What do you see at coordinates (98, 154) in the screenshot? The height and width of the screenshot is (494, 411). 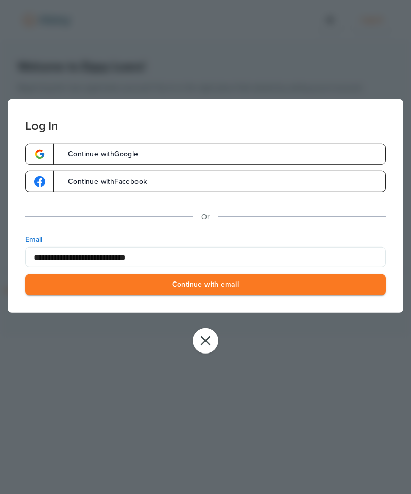 I see `span: Continue with Google` at bounding box center [98, 154].